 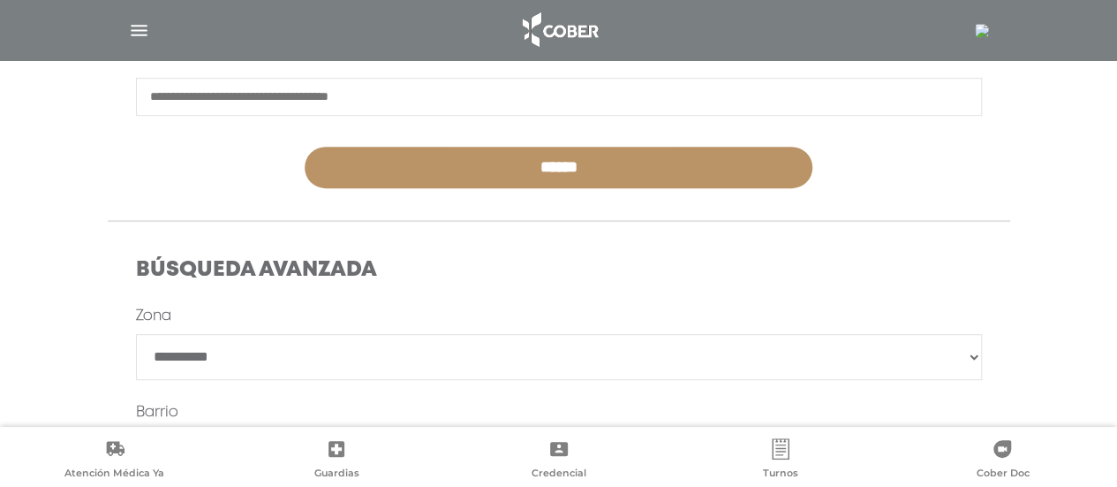 What do you see at coordinates (336, 460) in the screenshot?
I see `a: Guardias` at bounding box center [336, 460].